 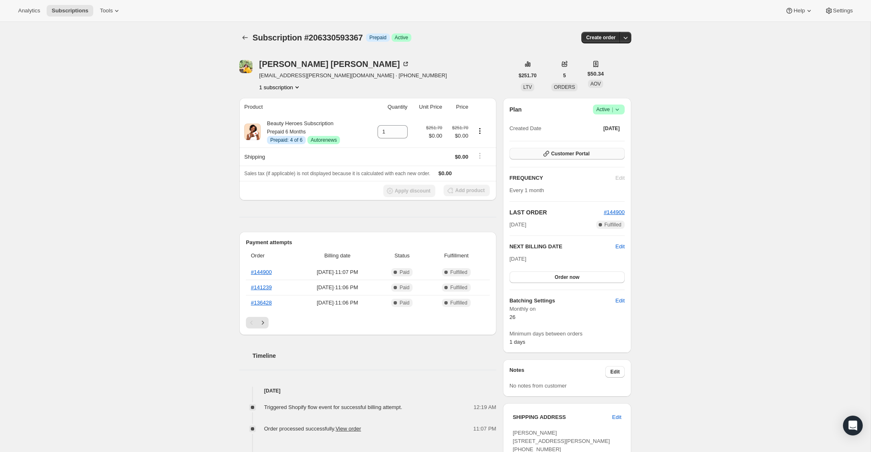 I want to click on span: Every 1 month, so click(x=527, y=190).